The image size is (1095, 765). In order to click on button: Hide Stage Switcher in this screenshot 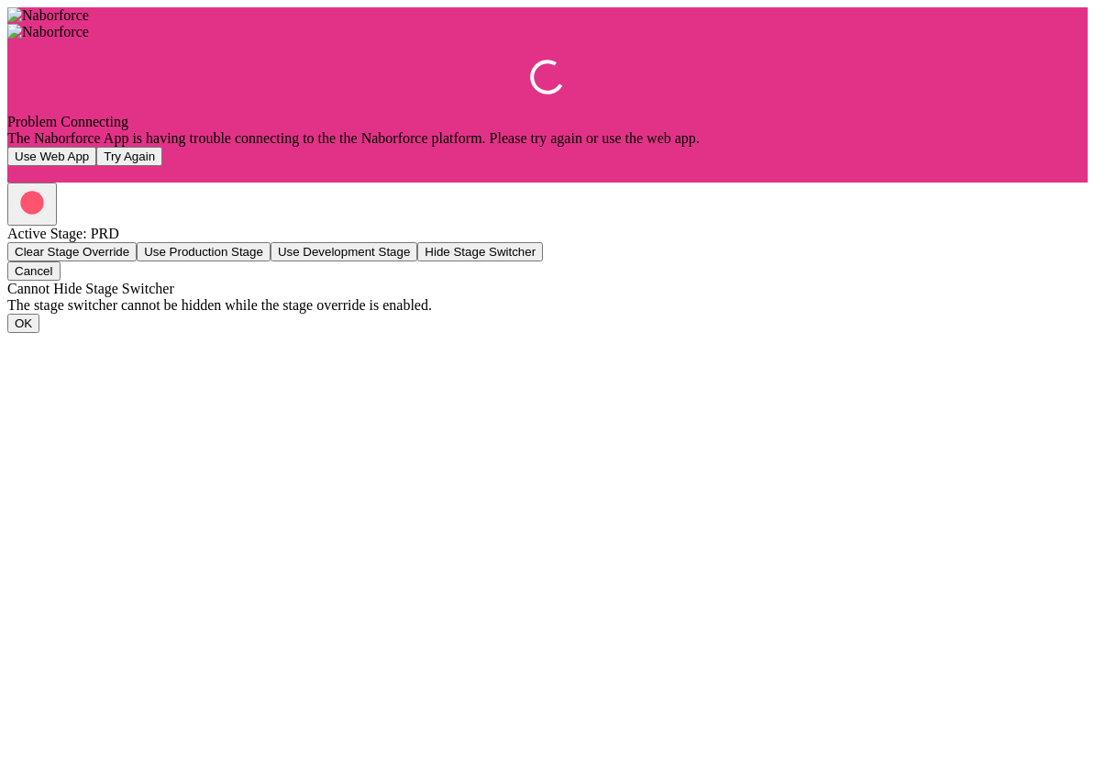, I will do `click(480, 251)`.